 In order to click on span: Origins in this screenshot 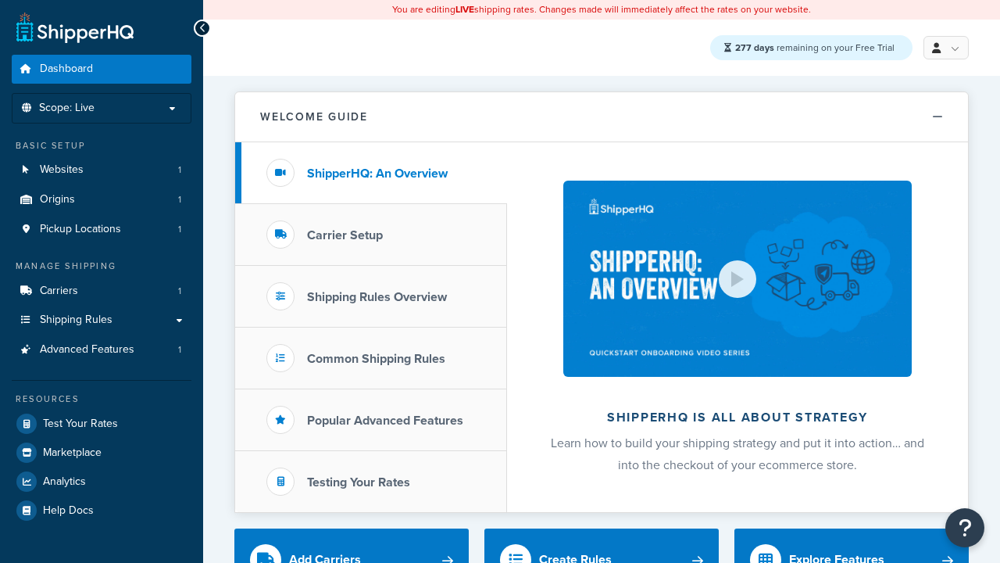, I will do `click(57, 199)`.